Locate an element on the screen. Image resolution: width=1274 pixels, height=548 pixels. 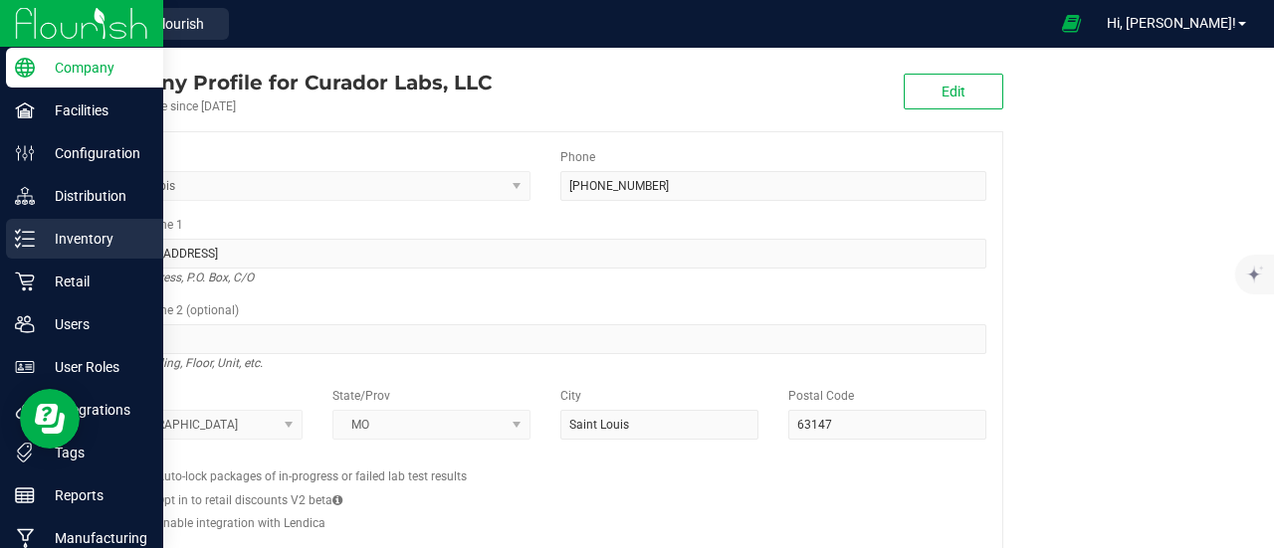
span: Open Ecommerce Menu is located at coordinates (1071, 23).